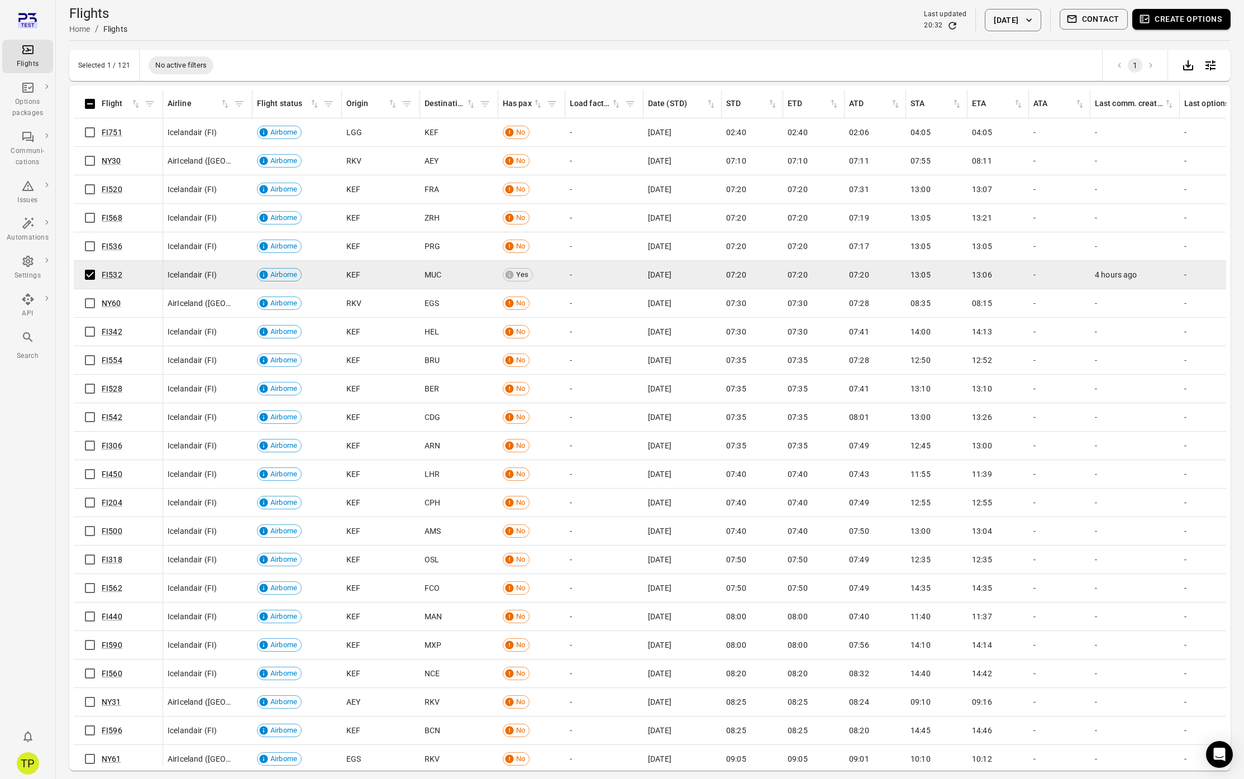 This screenshot has height=779, width=1244. What do you see at coordinates (239, 104) in the screenshot?
I see `button: Filter by airline` at bounding box center [239, 104].